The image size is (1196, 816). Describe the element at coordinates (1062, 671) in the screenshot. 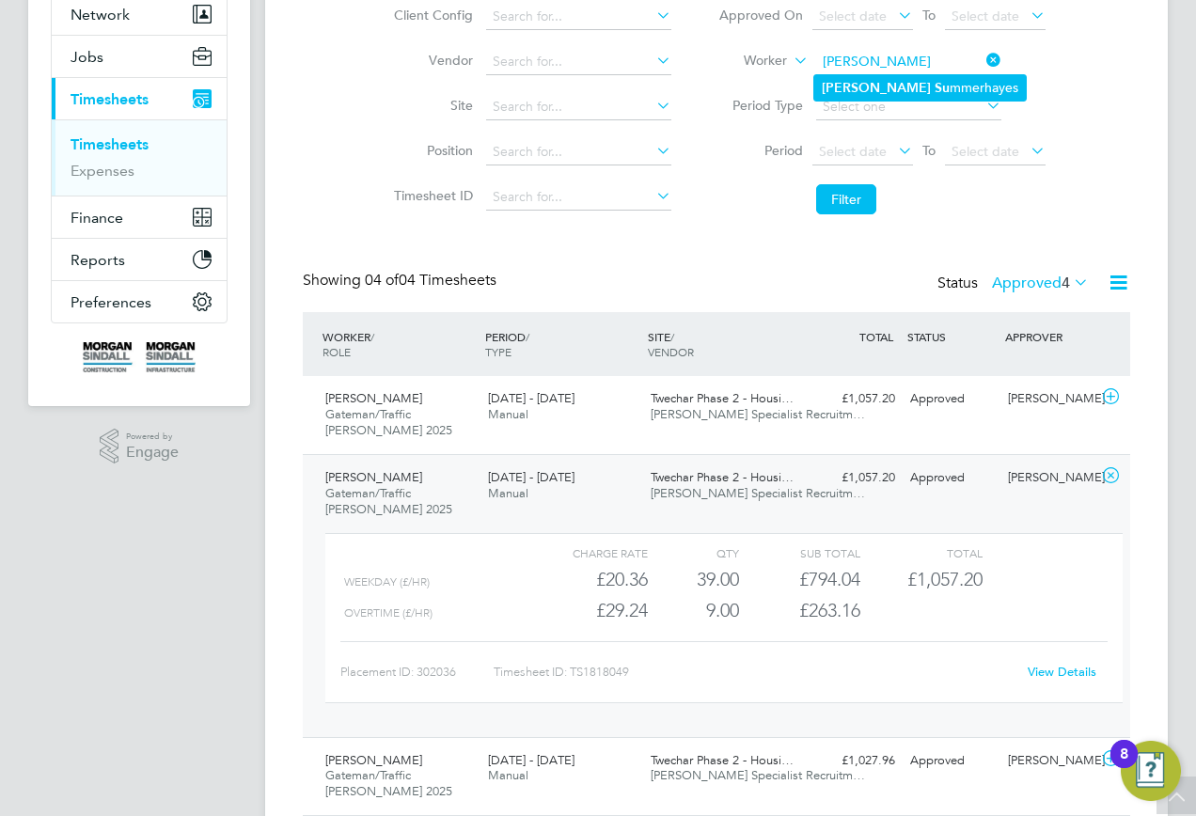

I see `a: View Details` at that location.